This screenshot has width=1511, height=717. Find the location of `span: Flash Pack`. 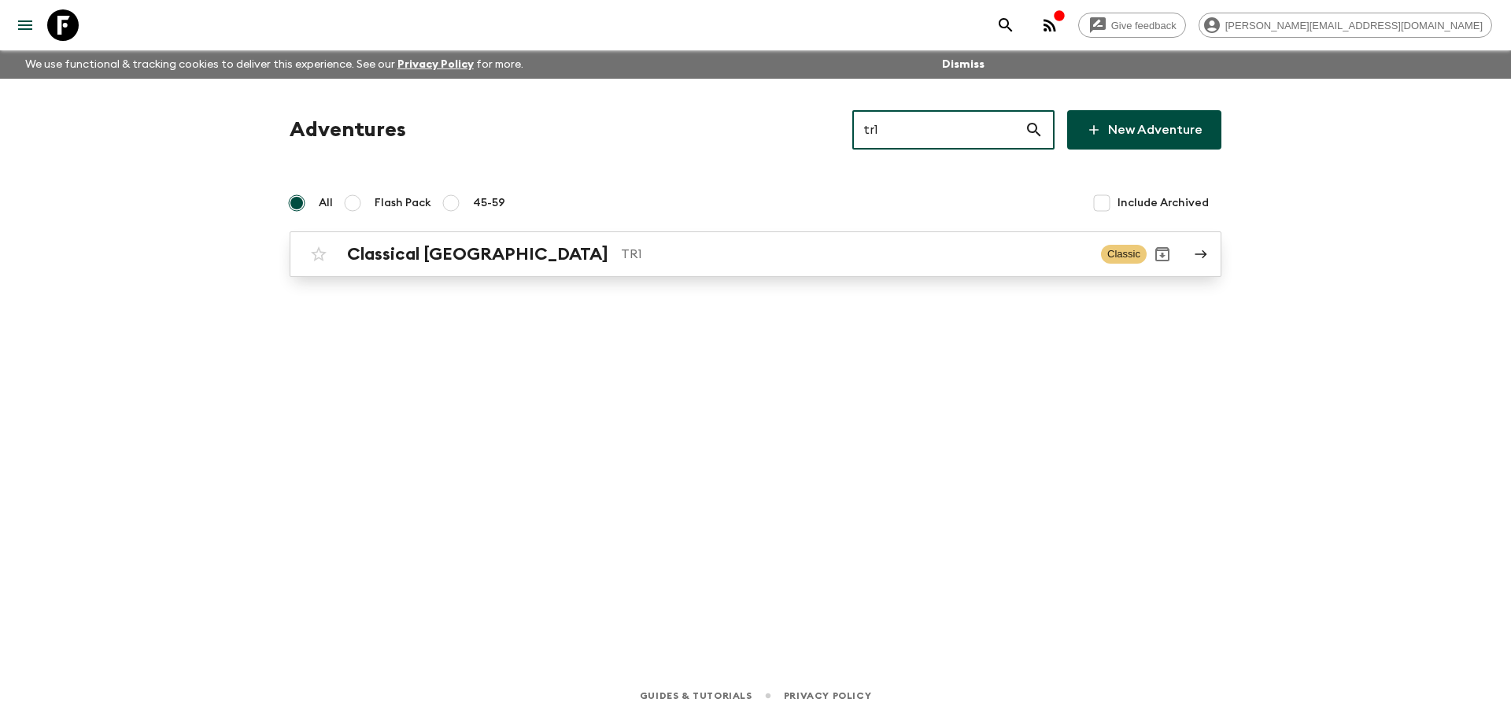

span: Flash Pack is located at coordinates (403, 203).